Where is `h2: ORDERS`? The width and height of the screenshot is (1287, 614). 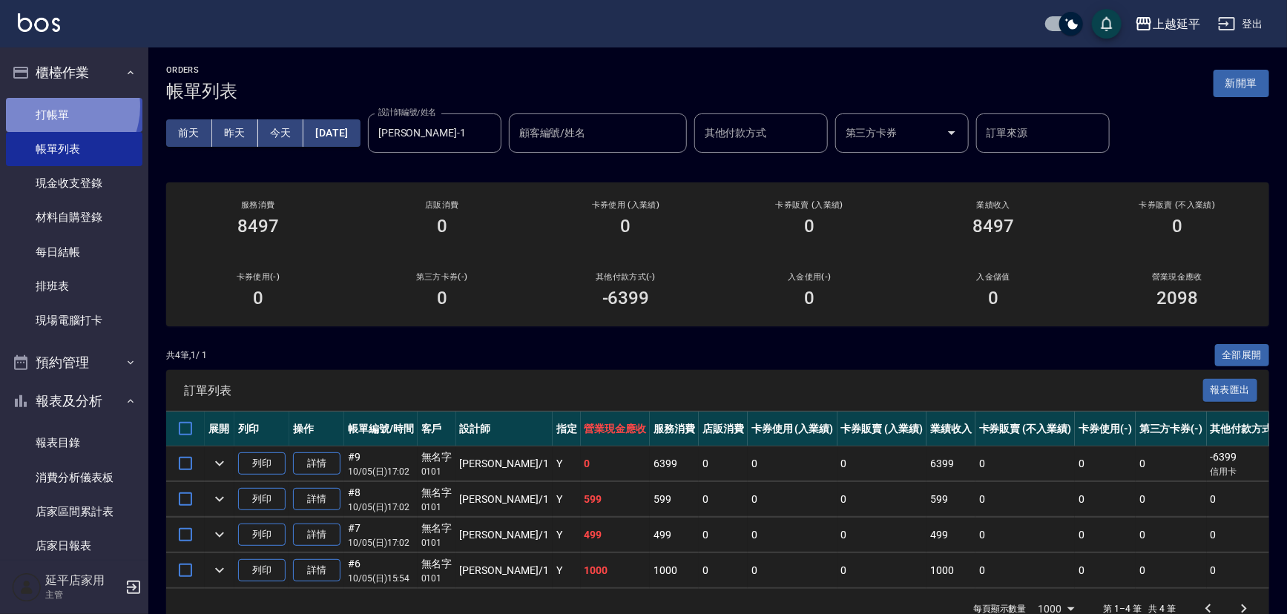
h2: ORDERS is located at coordinates (202, 70).